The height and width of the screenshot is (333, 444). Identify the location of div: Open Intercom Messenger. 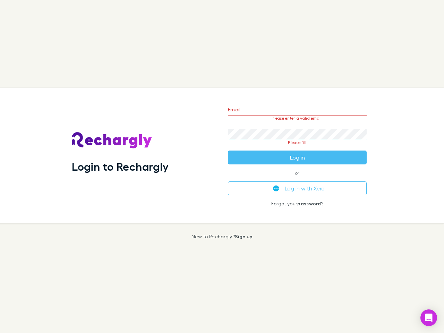
(429, 318).